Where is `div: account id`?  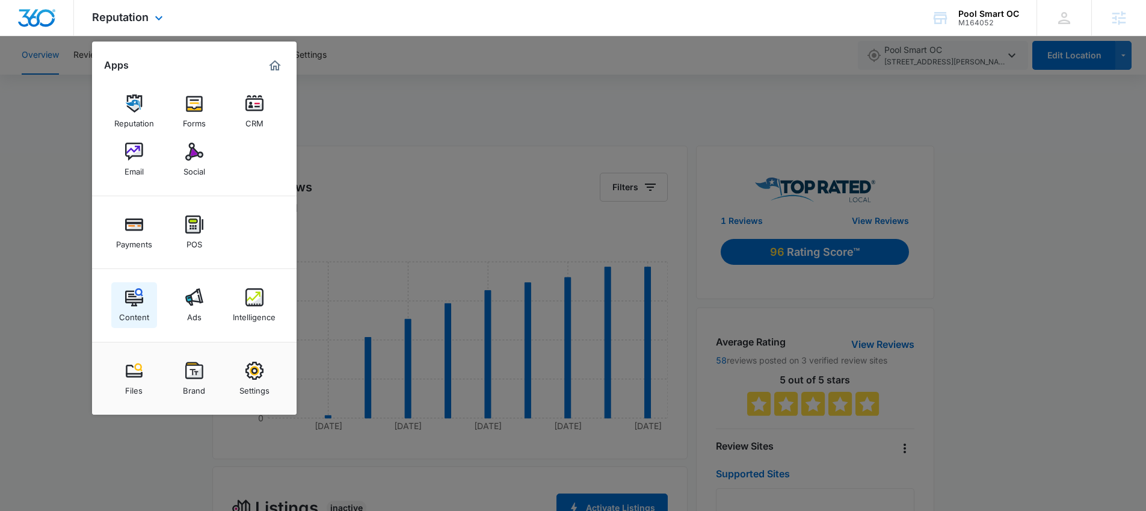
div: account id is located at coordinates (989, 23).